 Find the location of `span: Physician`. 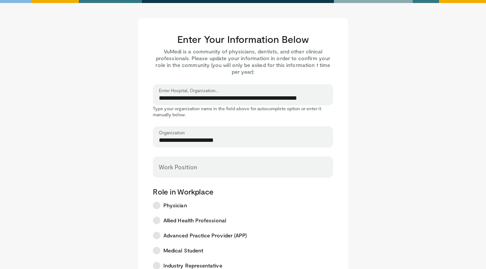

span: Physician is located at coordinates (175, 205).